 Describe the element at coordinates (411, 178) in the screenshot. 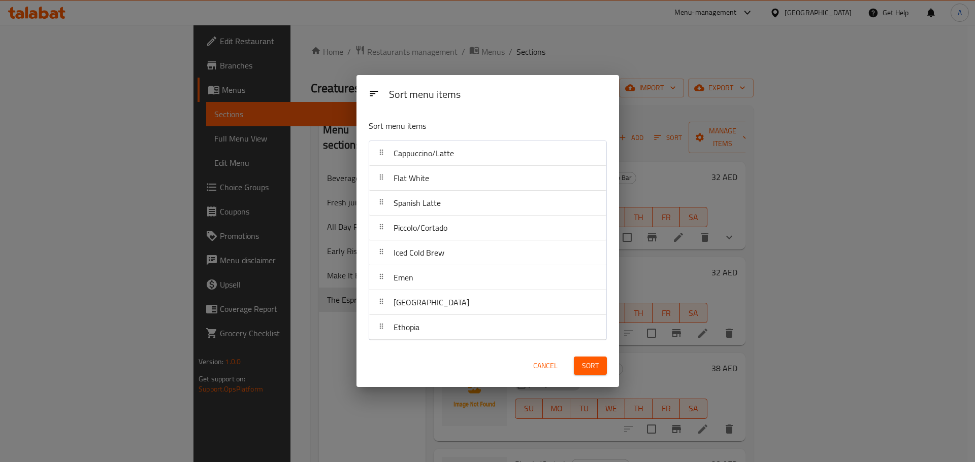

I see `span: Flat White` at that location.